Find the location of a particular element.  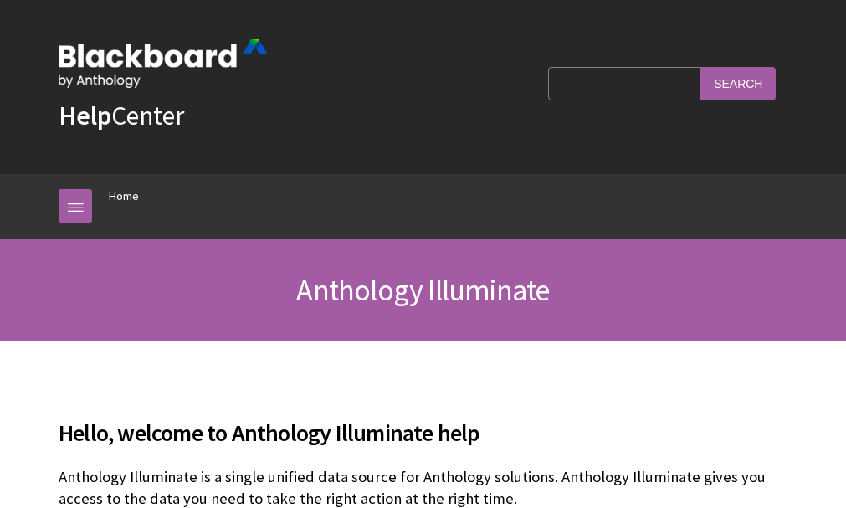

h2: Hello, welcome to Anthology Illuminate help is located at coordinates (423, 423).